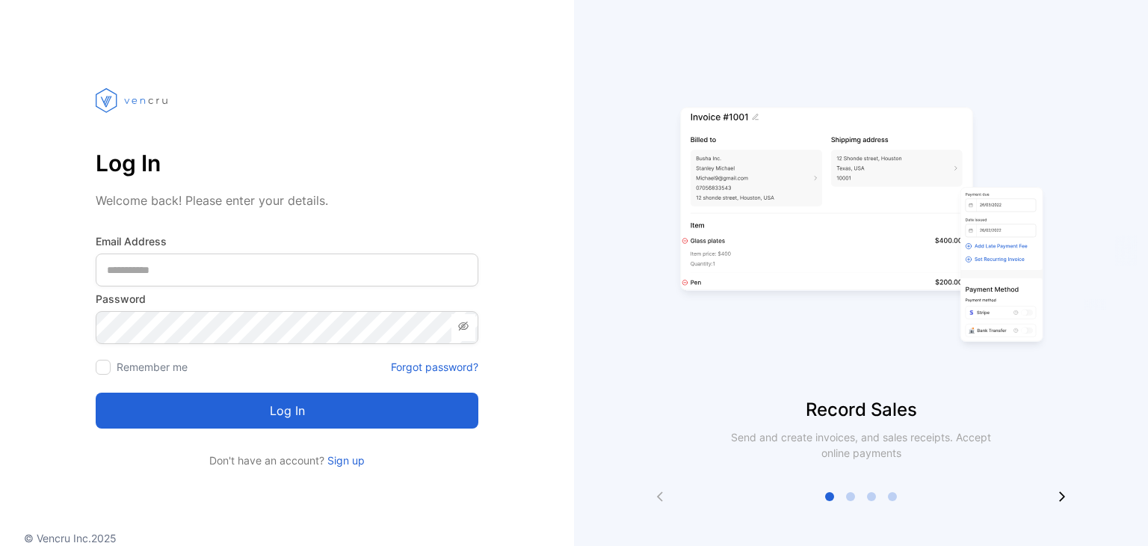  Describe the element at coordinates (345, 460) in the screenshot. I see `a: Sign up` at that location.